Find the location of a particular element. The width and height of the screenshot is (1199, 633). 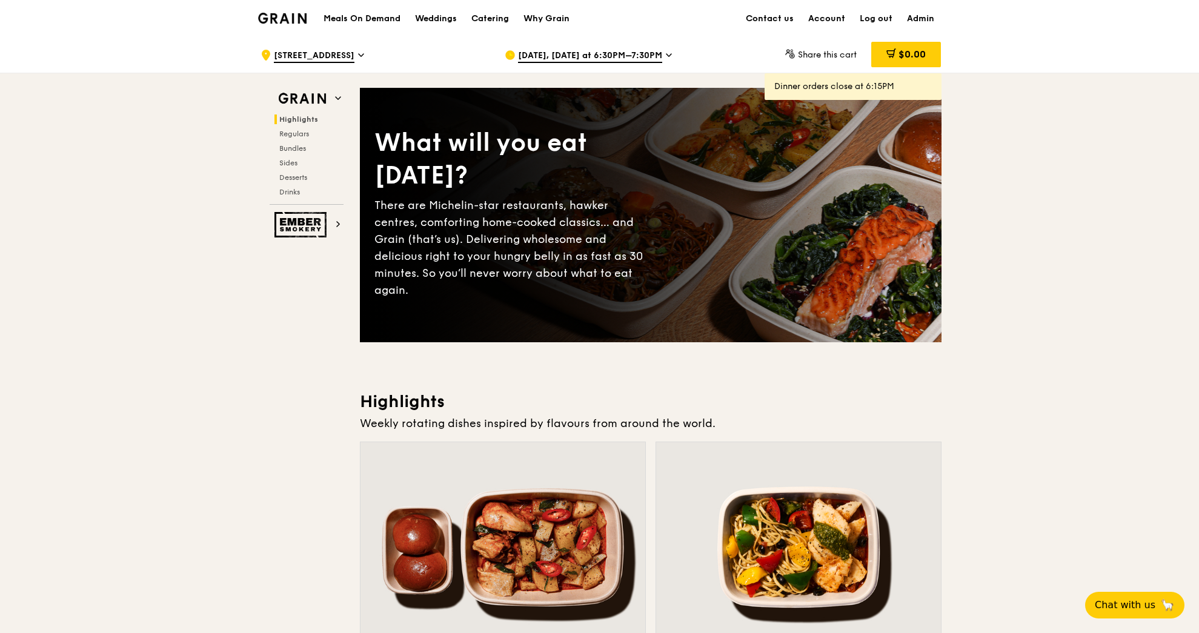

span: Highlights is located at coordinates (299, 119).